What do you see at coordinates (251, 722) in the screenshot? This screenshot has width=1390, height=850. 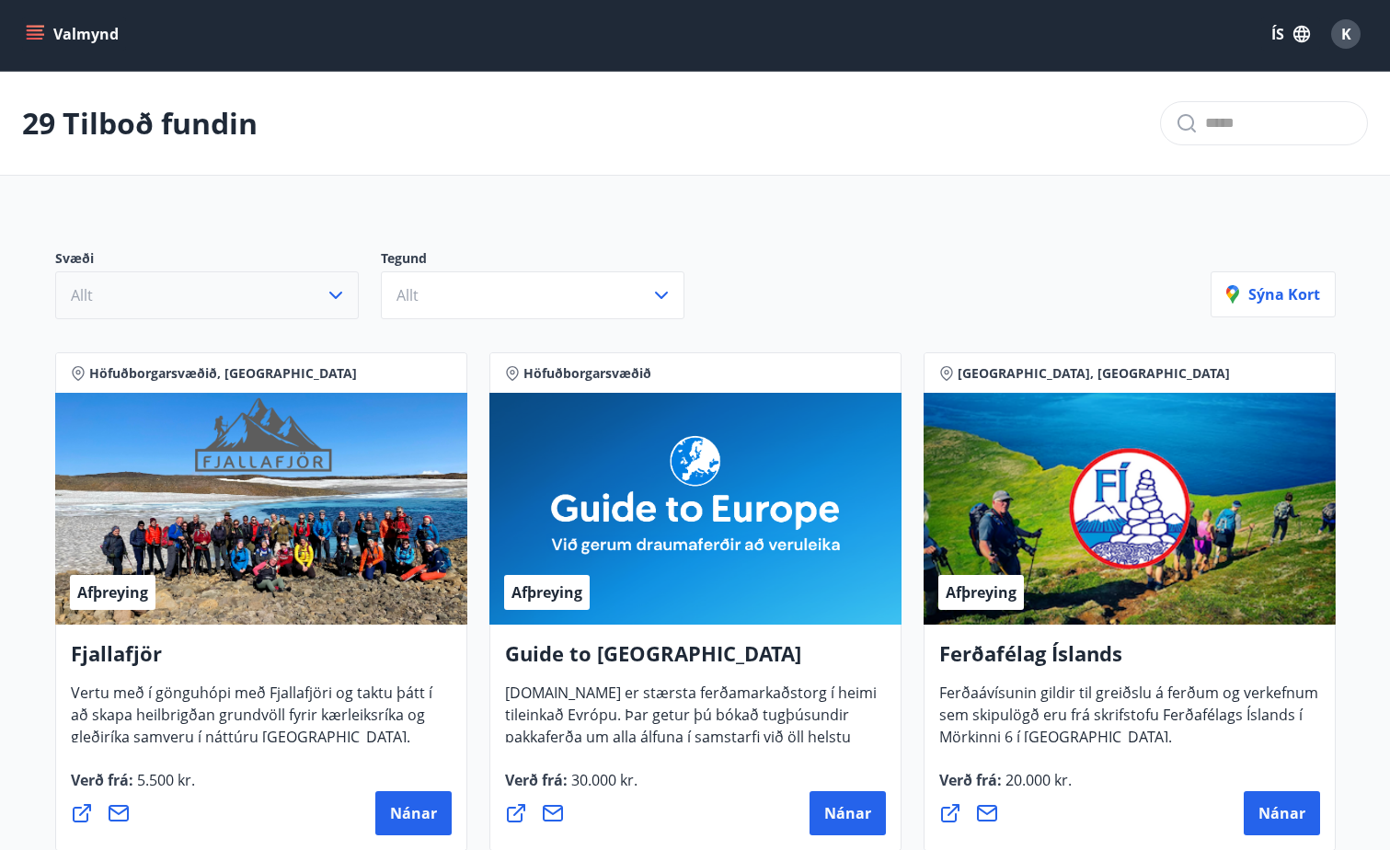 I see `span: Vertu með í gönguhópi með Fjallafjöri og taktu þátt í að skapa heilbrigðan grundvöll fyrir kærlei...` at bounding box center [251, 722].